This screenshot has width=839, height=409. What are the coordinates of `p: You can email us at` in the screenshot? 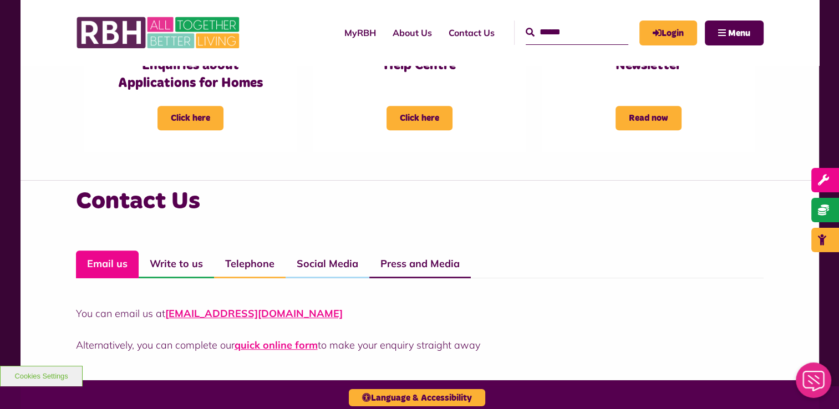 It's located at (420, 313).